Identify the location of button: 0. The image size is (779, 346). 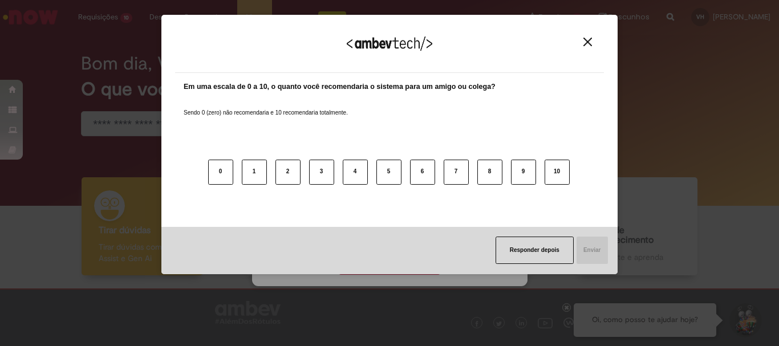
(221, 172).